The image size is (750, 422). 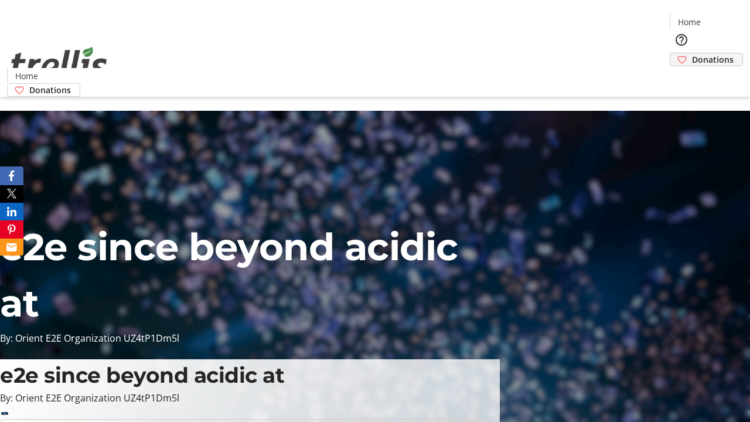 I want to click on button: Cart, so click(x=681, y=78).